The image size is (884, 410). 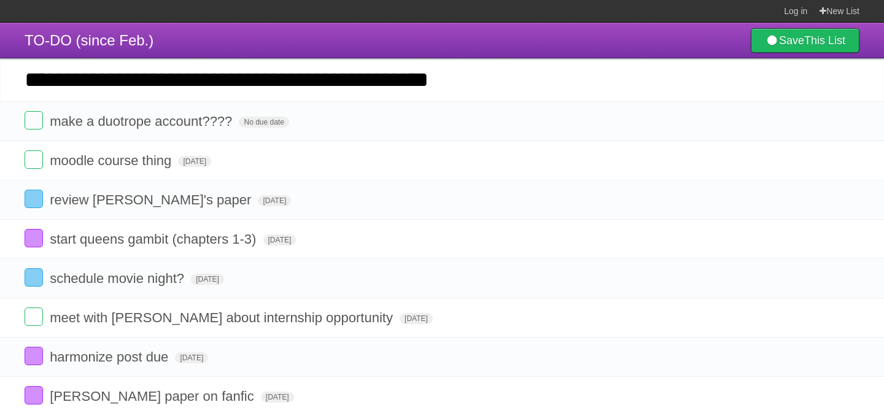 What do you see at coordinates (804, 40) in the screenshot?
I see `a: SaveThis List` at bounding box center [804, 40].